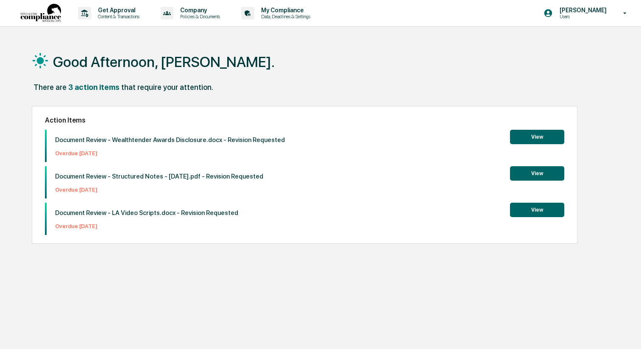  I want to click on p: My Compliance, so click(284, 10).